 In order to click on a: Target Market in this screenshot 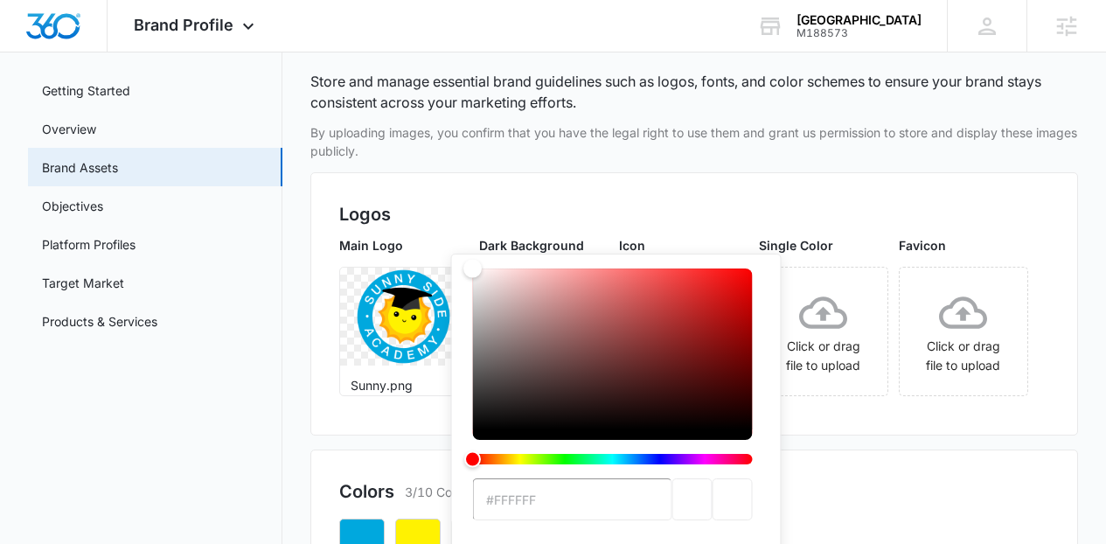, I will do `click(83, 282)`.